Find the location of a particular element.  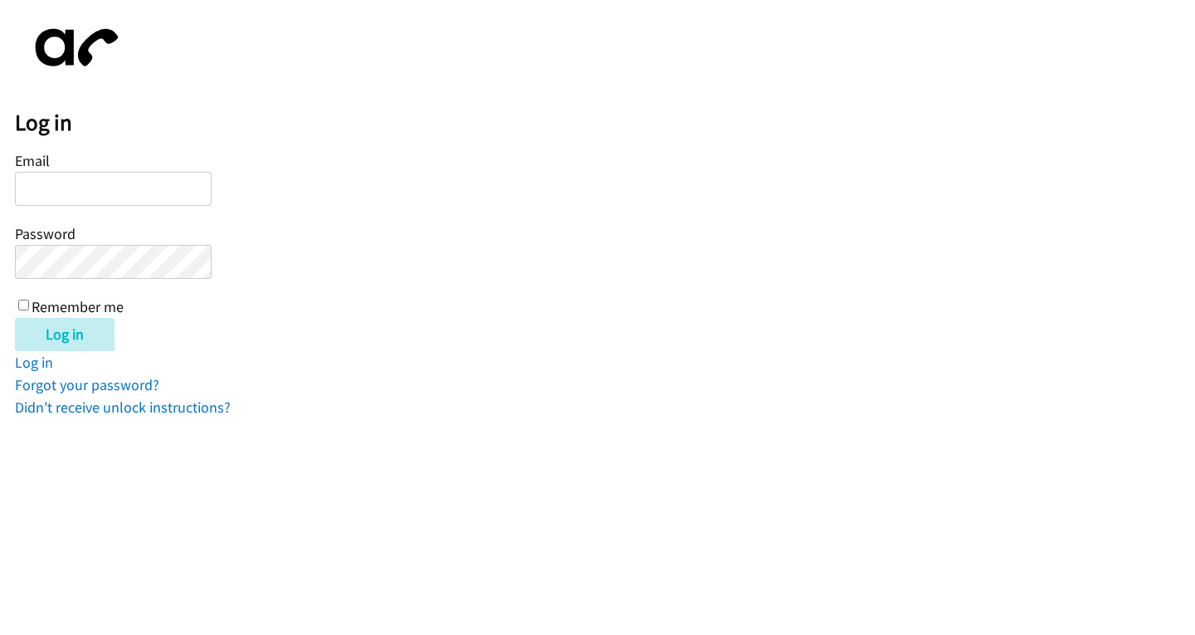

label: Remember me is located at coordinates (77, 306).